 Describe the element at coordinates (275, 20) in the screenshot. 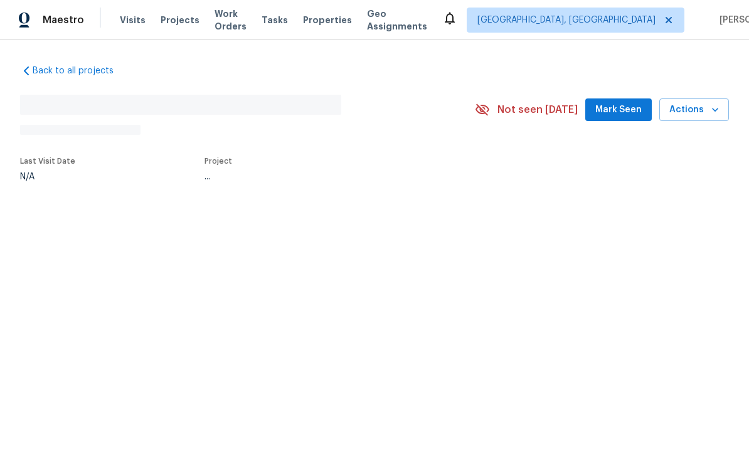

I see `span: Tasks` at that location.